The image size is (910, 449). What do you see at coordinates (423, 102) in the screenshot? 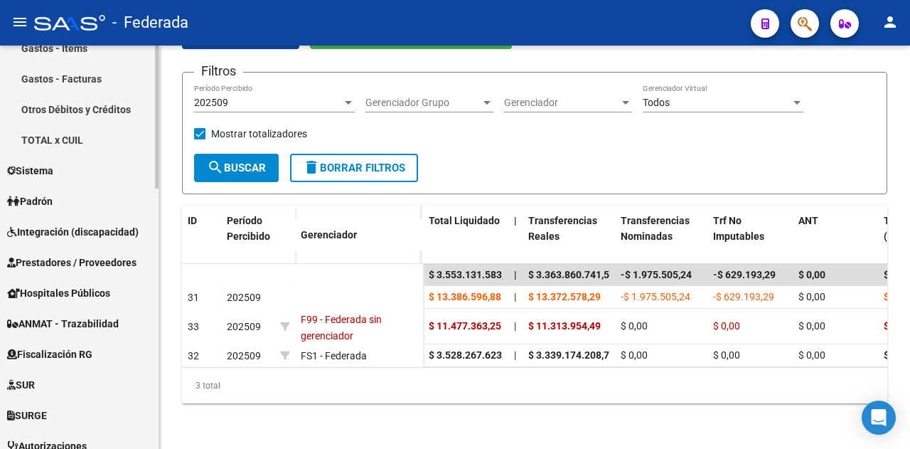
I see `span: Gerenciador Grupo` at bounding box center [423, 102].